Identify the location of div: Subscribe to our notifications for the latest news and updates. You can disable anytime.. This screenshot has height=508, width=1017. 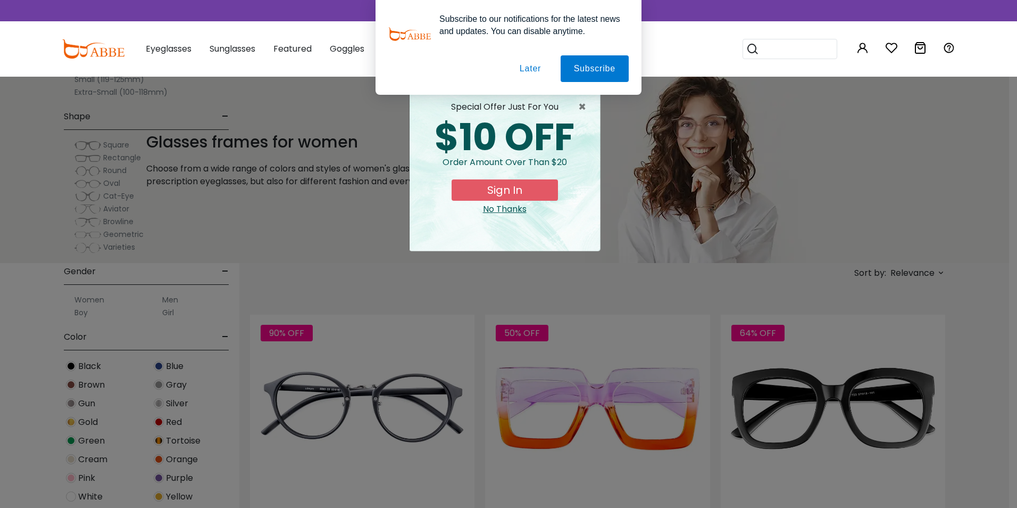
(530, 25).